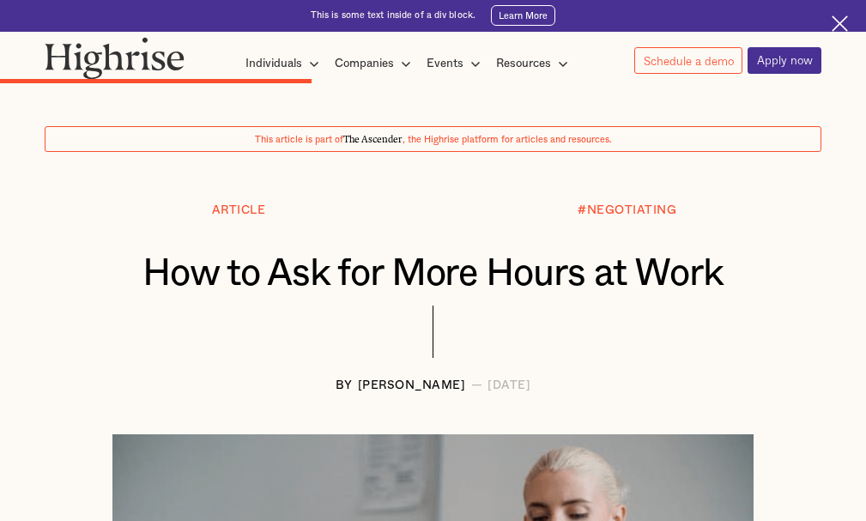 This screenshot has width=866, height=521. I want to click on h1: How to Ask for More Hours at Work, so click(434, 275).